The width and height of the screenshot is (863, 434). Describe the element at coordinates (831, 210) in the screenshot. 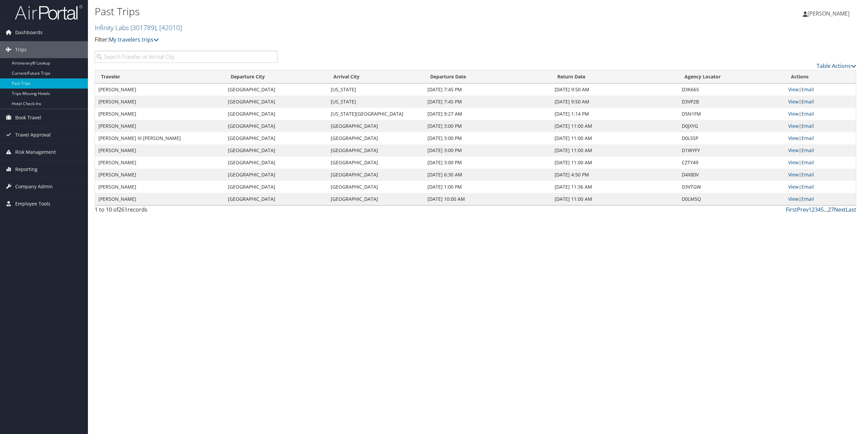

I see `a: 27` at that location.